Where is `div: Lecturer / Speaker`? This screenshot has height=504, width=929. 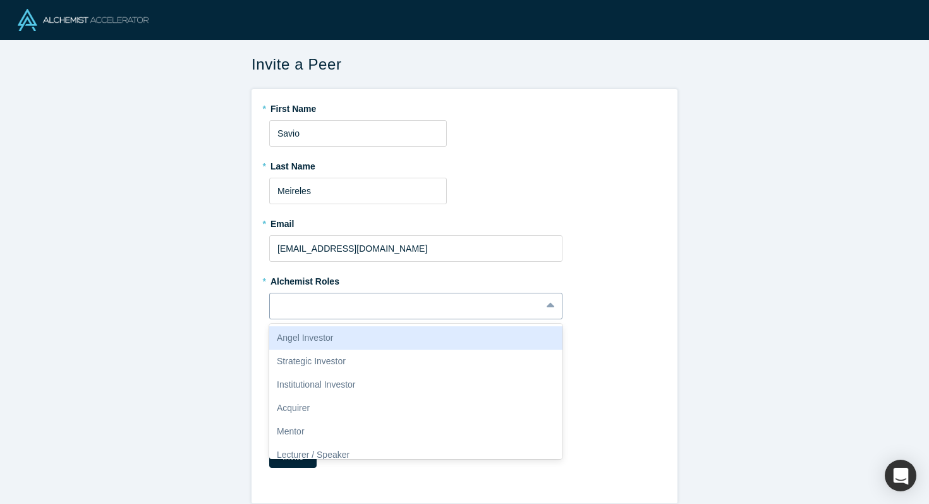
div: Lecturer / Speaker is located at coordinates (416, 454).